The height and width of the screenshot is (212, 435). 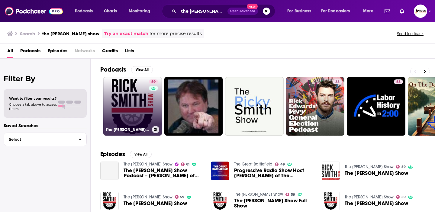 I want to click on span: Open Advanced, so click(x=242, y=11).